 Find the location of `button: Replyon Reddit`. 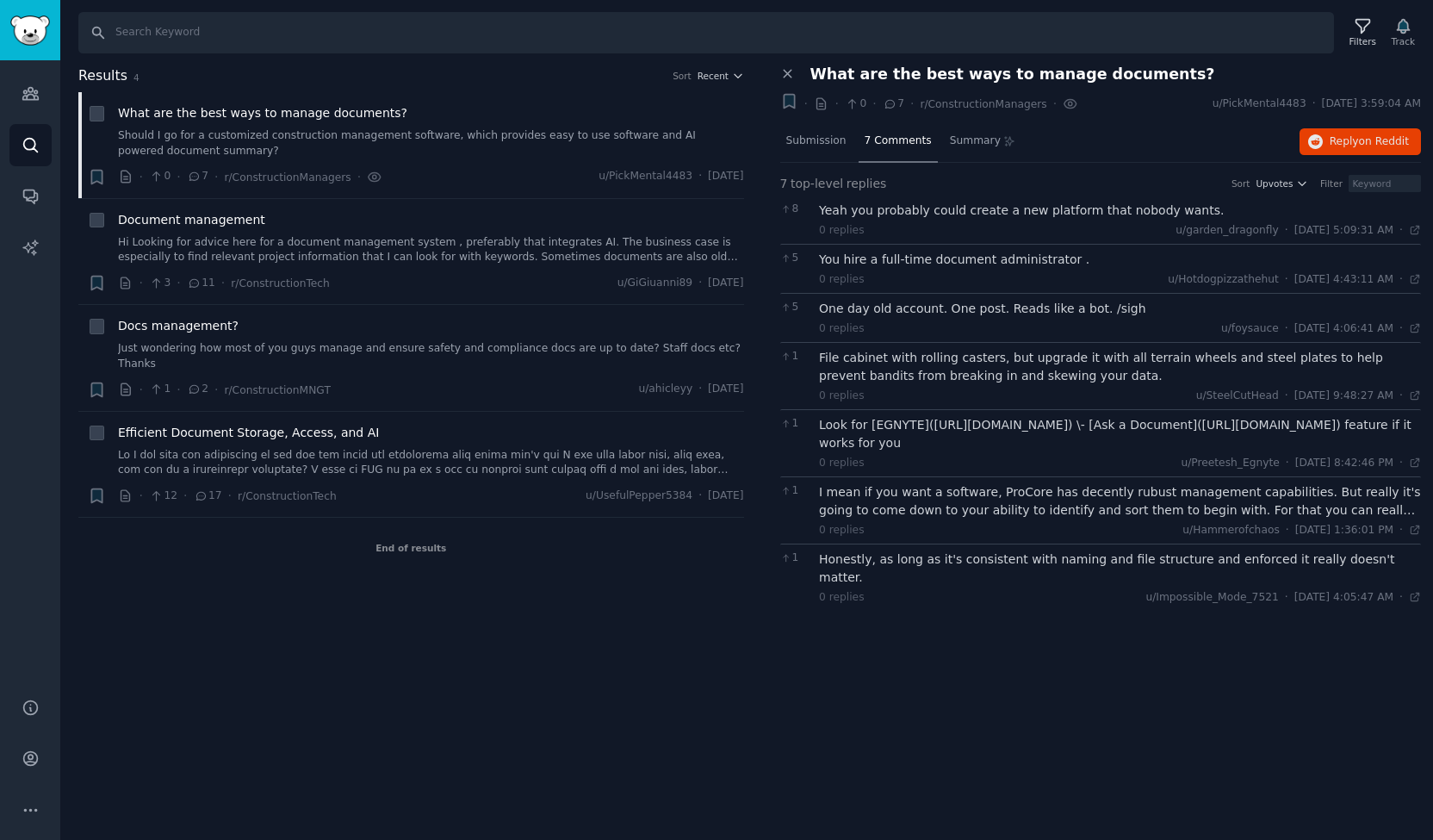

button: Replyon Reddit is located at coordinates (1360, 142).